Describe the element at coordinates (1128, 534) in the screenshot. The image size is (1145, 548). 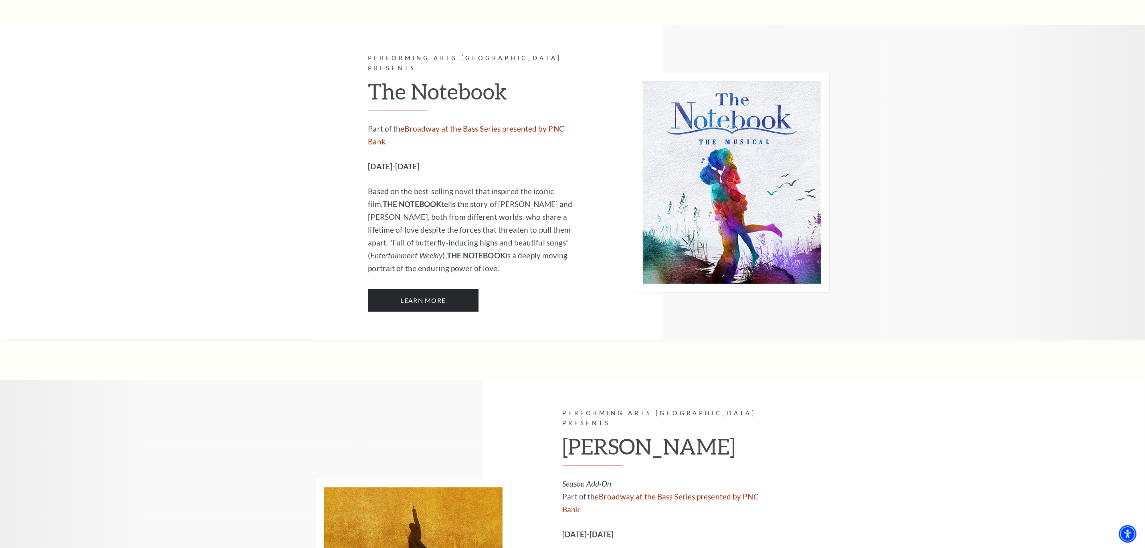
I see `div: Accessibility Menu` at that location.